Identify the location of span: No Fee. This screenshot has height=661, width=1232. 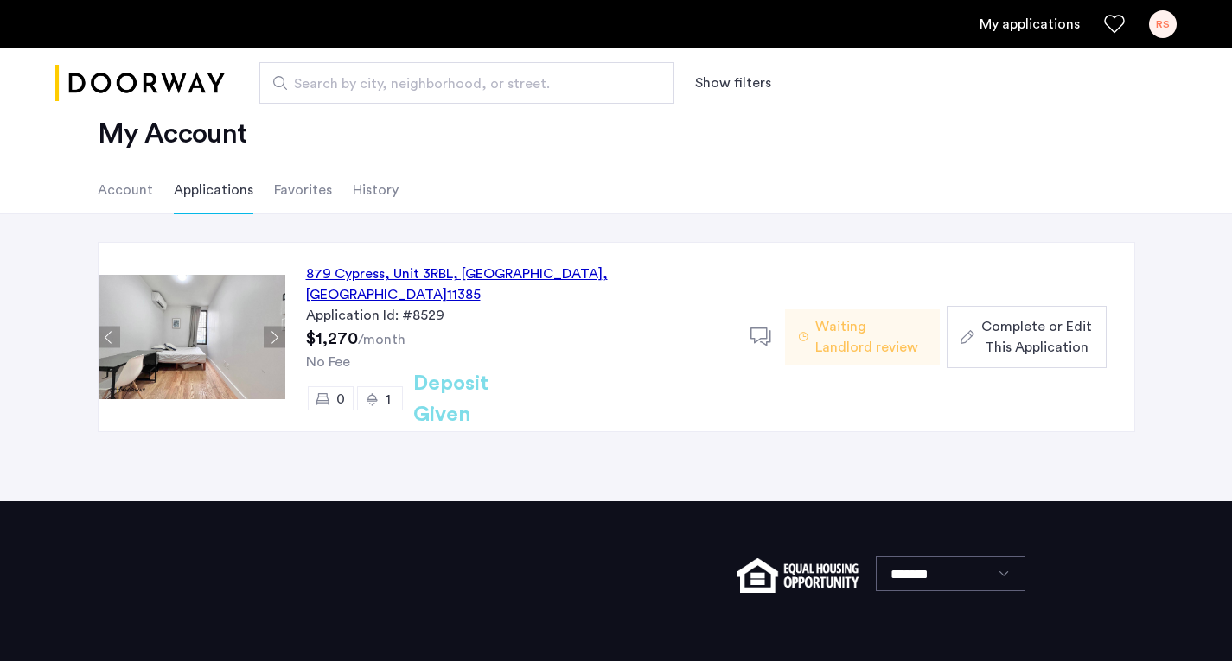
(328, 362).